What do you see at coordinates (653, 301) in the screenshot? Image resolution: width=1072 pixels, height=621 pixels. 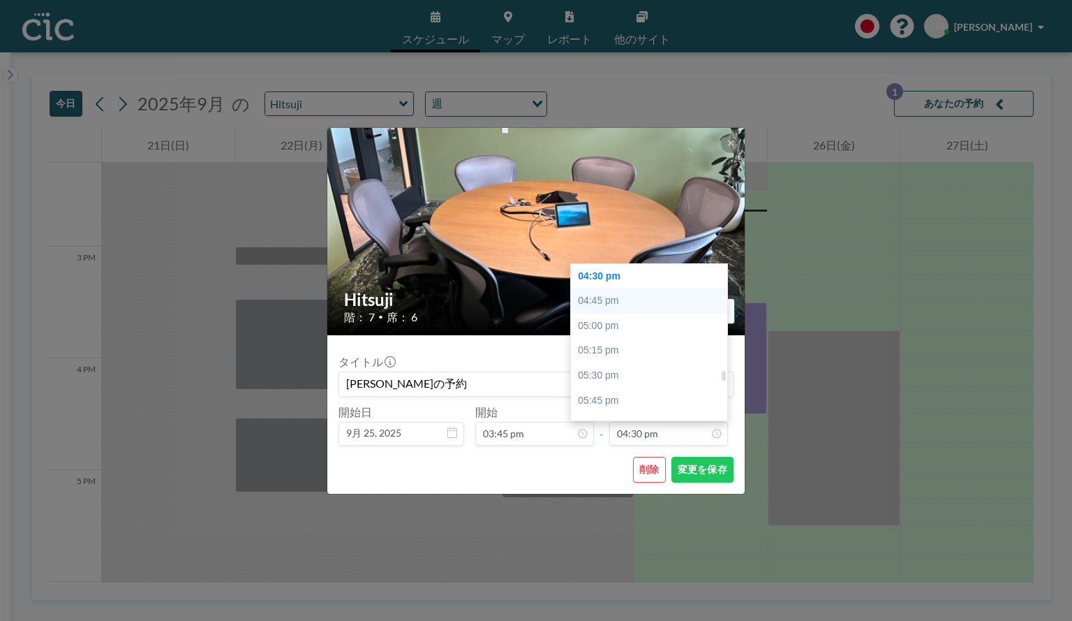 I see `div: 04:45 pm` at bounding box center [653, 301].